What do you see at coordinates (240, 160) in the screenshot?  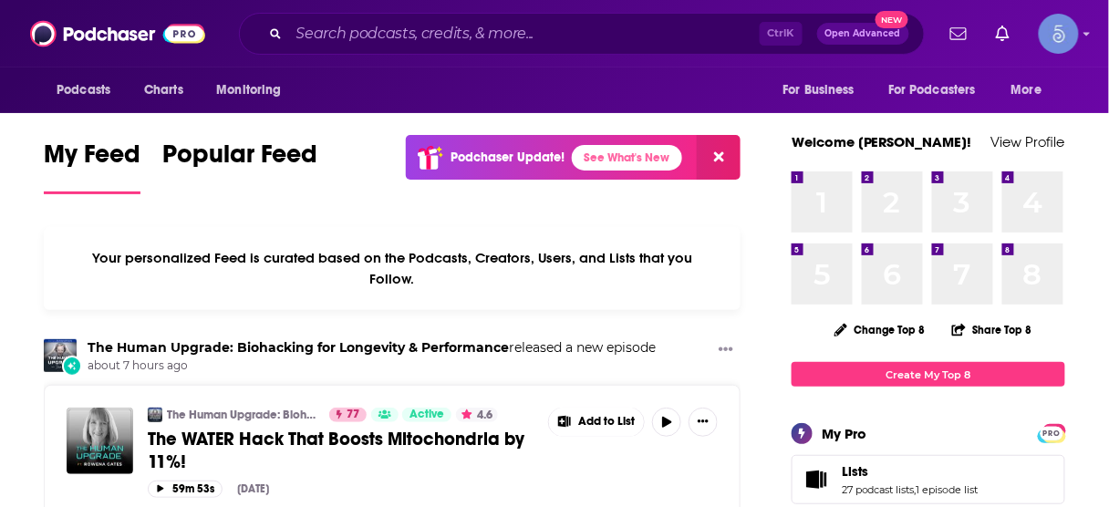 I see `span: Popular Feed` at bounding box center [240, 160].